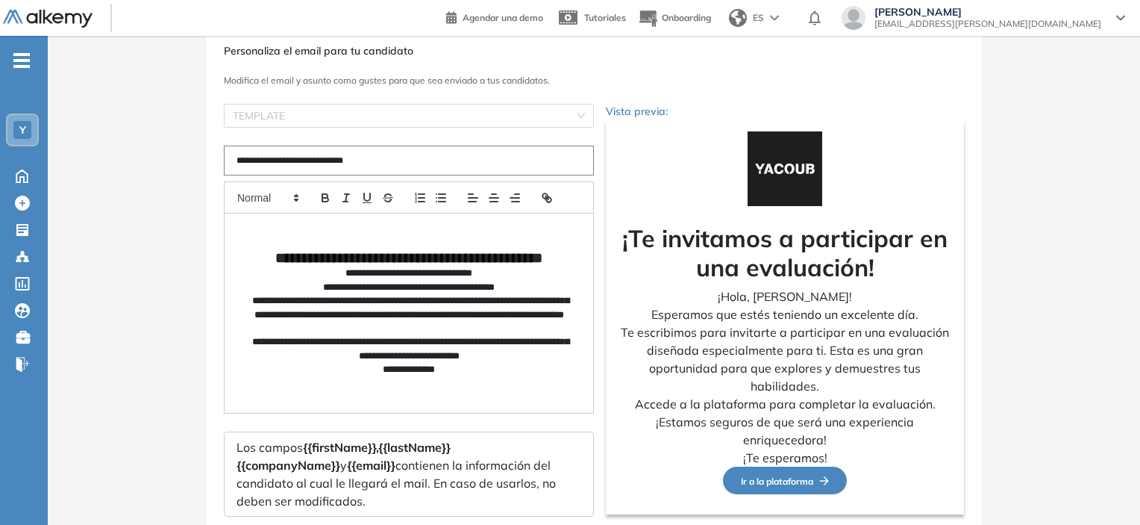 This screenshot has height=525, width=1140. I want to click on h3: Personaliza el email para tu candidato, so click(594, 51).